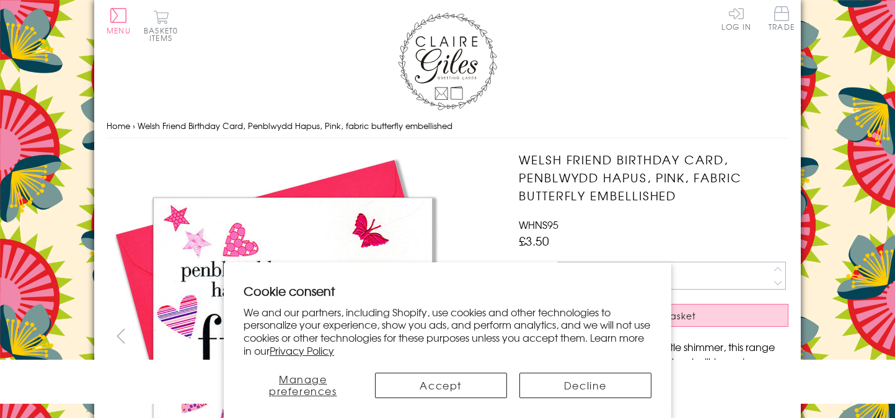 Image resolution: width=895 pixels, height=418 pixels. Describe the element at coordinates (118, 30) in the screenshot. I see `span: Menu` at that location.